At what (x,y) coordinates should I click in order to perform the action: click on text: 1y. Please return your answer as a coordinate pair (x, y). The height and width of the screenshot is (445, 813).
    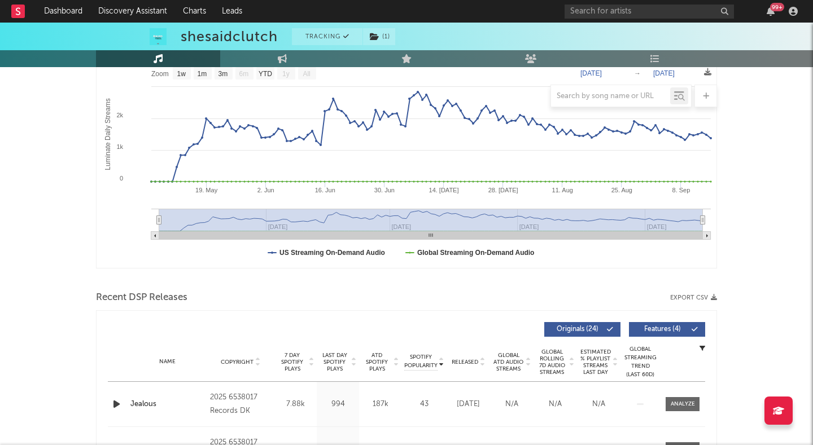
    Looking at the image, I should click on (286, 74).